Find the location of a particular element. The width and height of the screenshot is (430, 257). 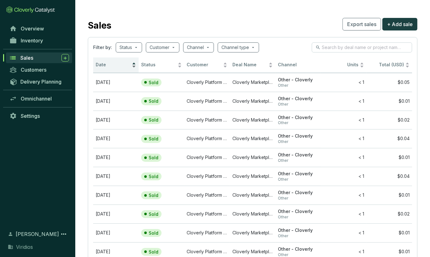

td: $0.05 is located at coordinates (389, 82).